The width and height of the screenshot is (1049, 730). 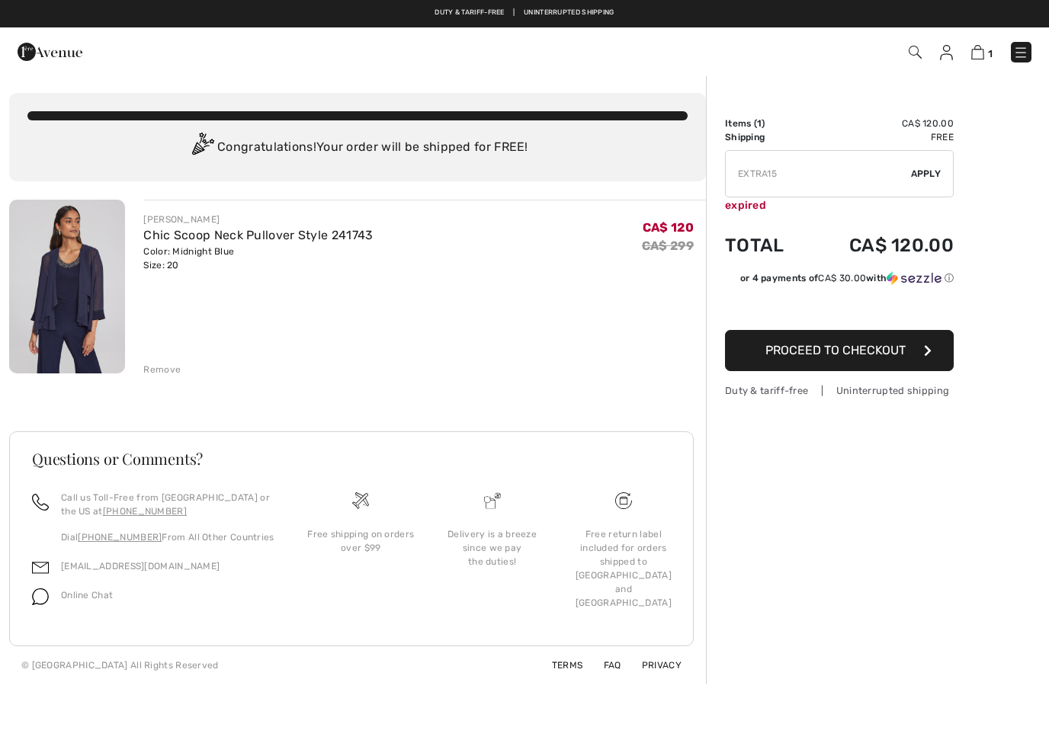 I want to click on td: Total, so click(x=766, y=245).